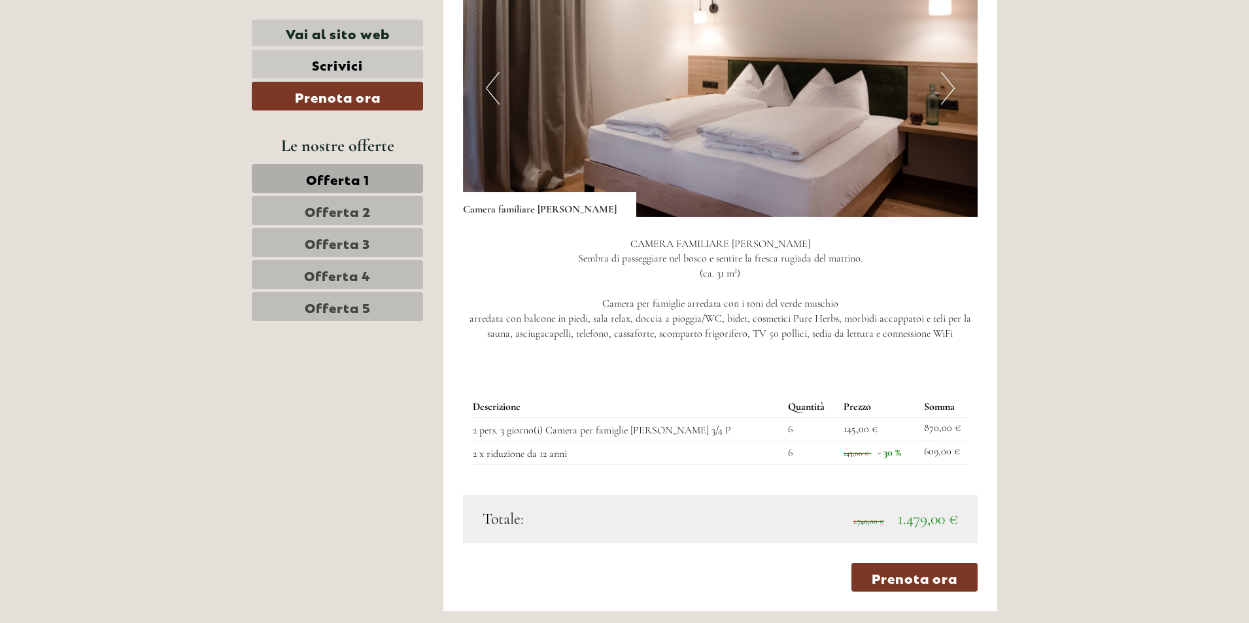 The height and width of the screenshot is (623, 1249). What do you see at coordinates (97, 68) in the screenshot?
I see `small: 08:01` at bounding box center [97, 68].